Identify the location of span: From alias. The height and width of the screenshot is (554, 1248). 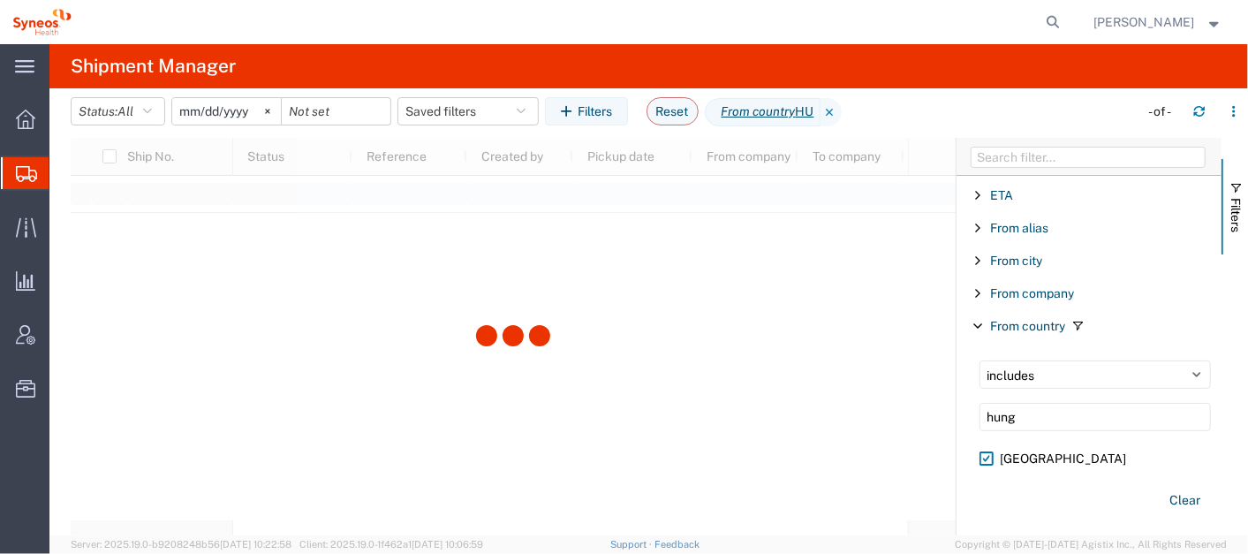
(1019, 228).